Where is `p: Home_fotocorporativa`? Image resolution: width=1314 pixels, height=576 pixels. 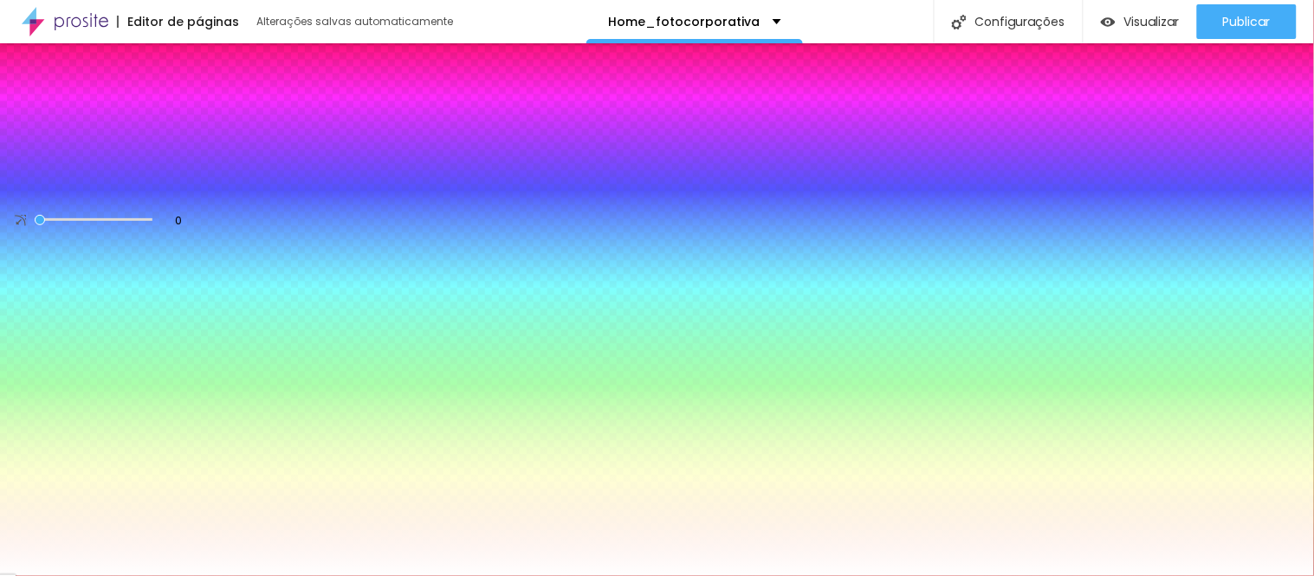 p: Home_fotocorporativa is located at coordinates (684, 22).